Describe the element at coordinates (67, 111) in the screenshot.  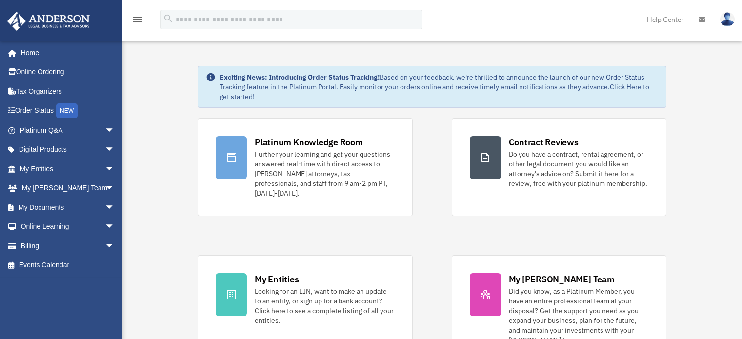
I see `div: NEW` at that location.